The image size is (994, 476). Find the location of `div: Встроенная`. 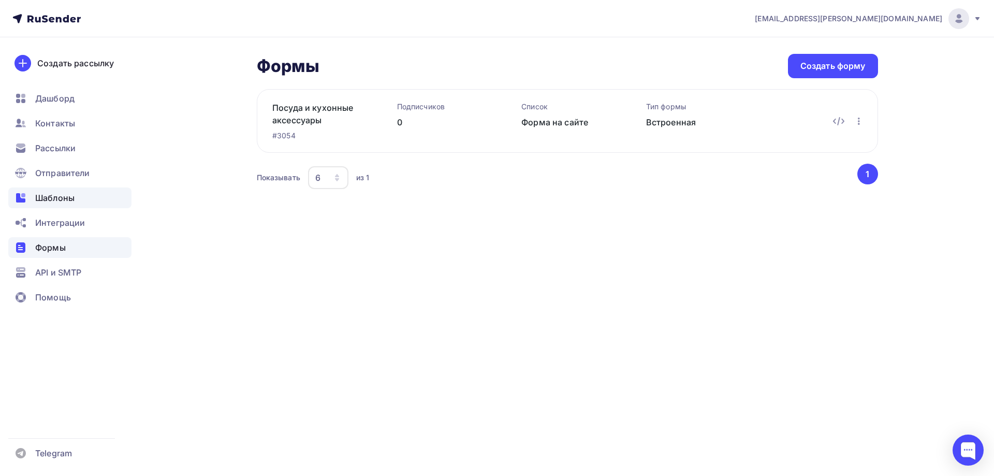

div: Встроенная is located at coordinates (692, 122).